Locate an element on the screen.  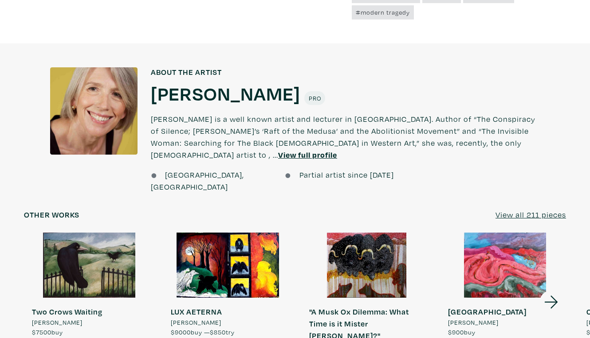
span: $7500 is located at coordinates (42, 332).